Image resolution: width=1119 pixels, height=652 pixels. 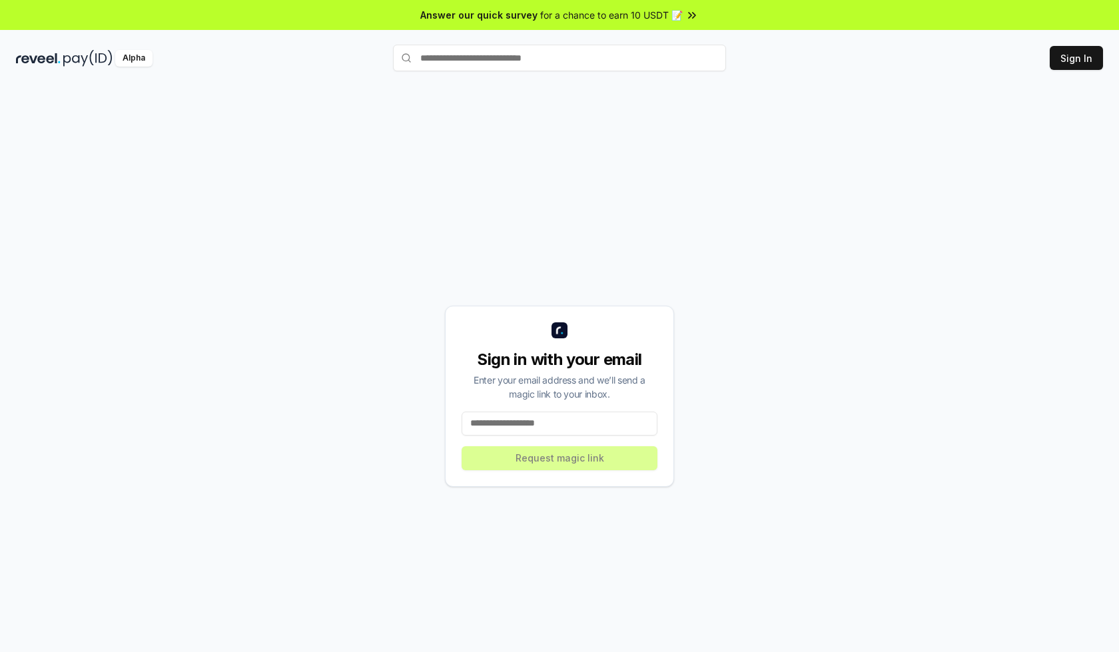 I want to click on img: pay_id, so click(x=88, y=58).